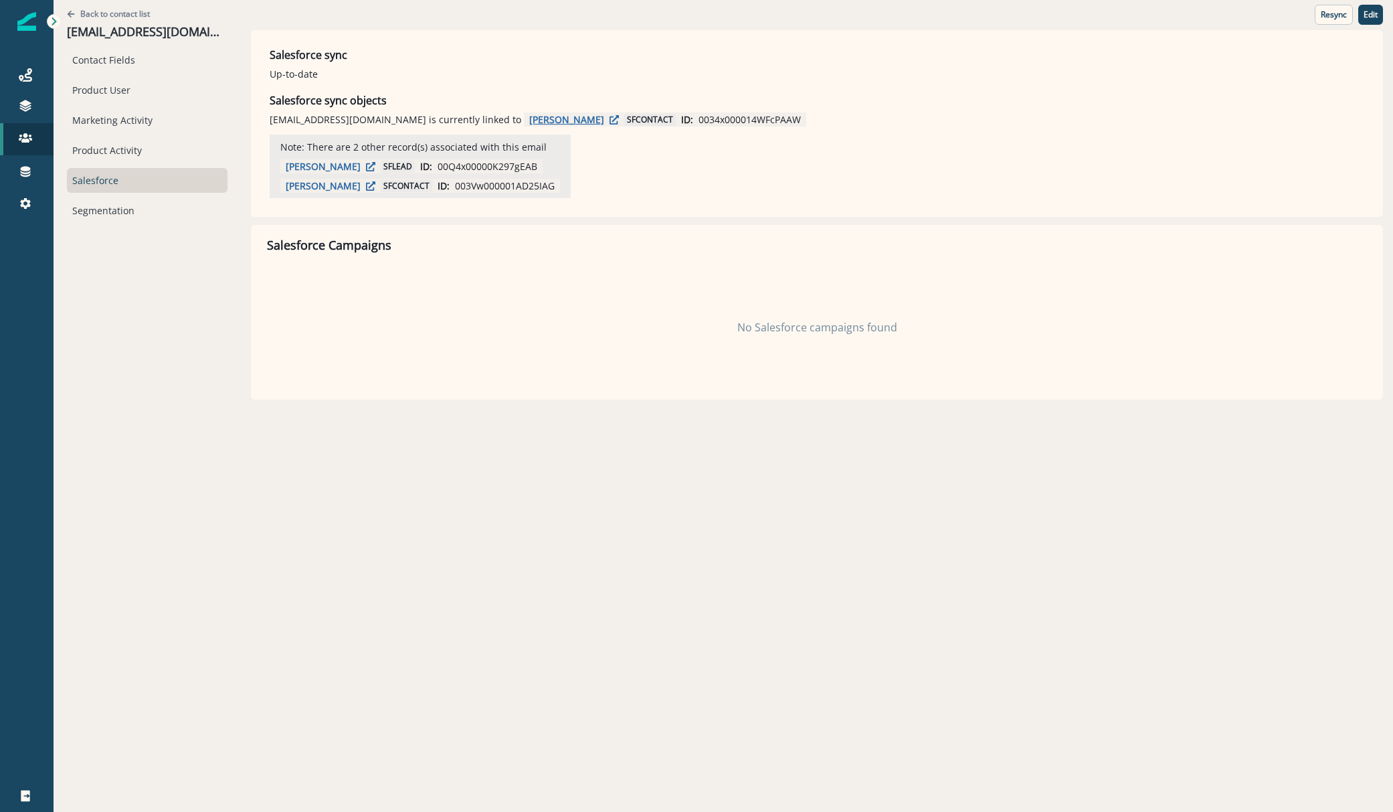 Image resolution: width=1393 pixels, height=812 pixels. What do you see at coordinates (413, 147) in the screenshot?
I see `p: Note: There are 2 other record(s) associated with this email` at bounding box center [413, 147].